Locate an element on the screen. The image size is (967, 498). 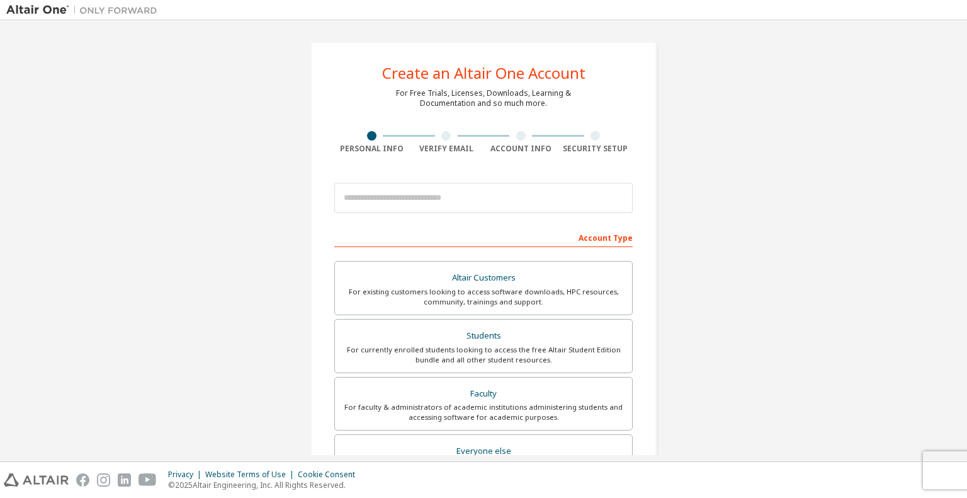
div: For existing customers looking to access software downloads, HPC resources, community, trainings ... is located at coordinates (484, 297).